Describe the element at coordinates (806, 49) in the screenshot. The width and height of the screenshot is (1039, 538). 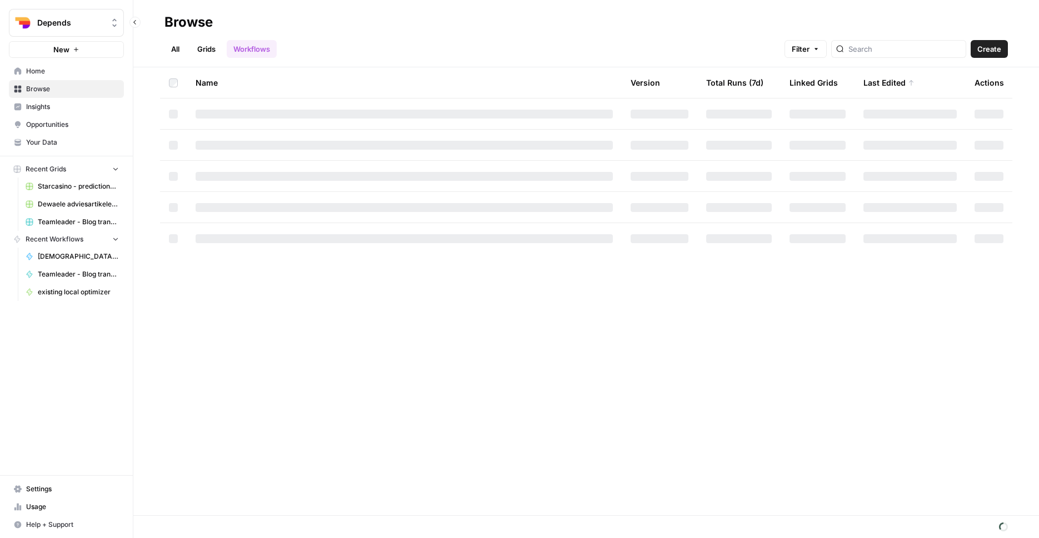
I see `button: Filter` at that location.